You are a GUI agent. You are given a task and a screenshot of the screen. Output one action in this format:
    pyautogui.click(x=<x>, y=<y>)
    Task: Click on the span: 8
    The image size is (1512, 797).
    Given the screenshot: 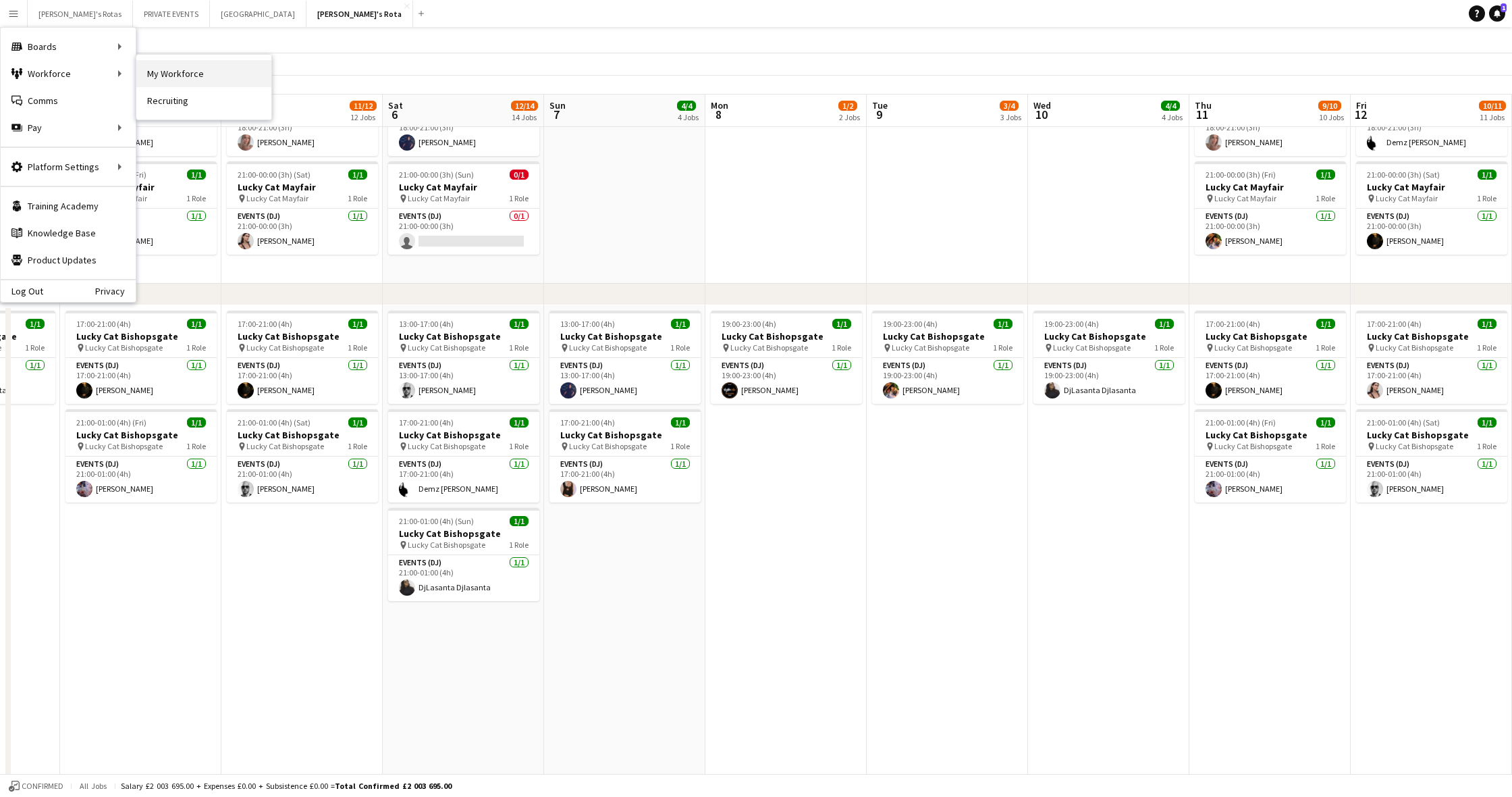 What is the action you would take?
    pyautogui.click(x=718, y=114)
    